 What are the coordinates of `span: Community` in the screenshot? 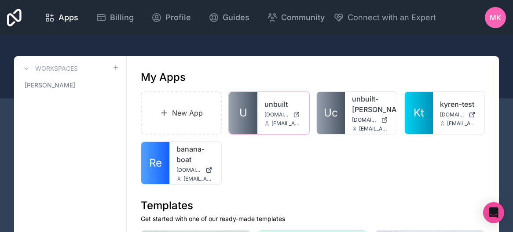 It's located at (303, 18).